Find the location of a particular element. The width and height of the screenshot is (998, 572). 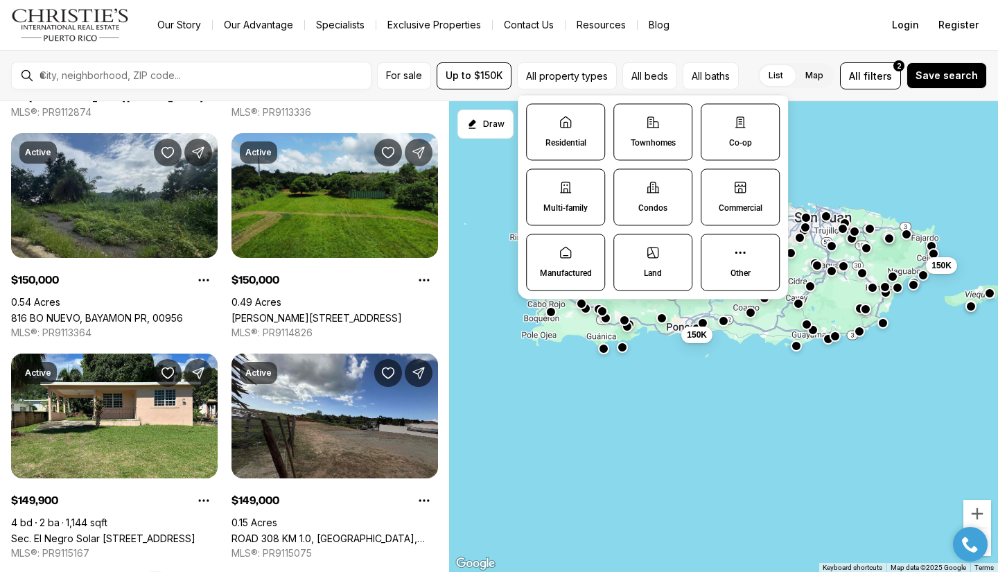

button: Register is located at coordinates (959, 25).